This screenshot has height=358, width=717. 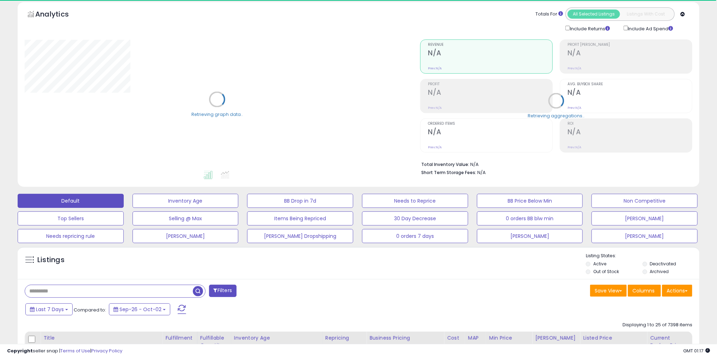 What do you see at coordinates (71, 236) in the screenshot?
I see `button: Needs repricing rule` at bounding box center [71, 236].